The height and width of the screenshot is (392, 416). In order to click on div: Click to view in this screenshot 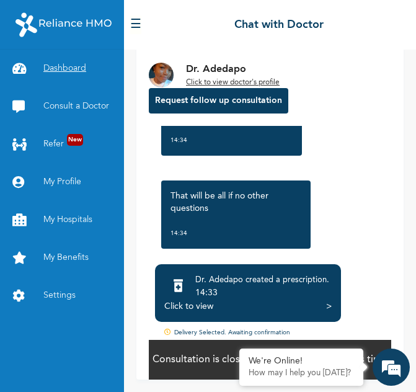, I will do `click(189, 306)`.